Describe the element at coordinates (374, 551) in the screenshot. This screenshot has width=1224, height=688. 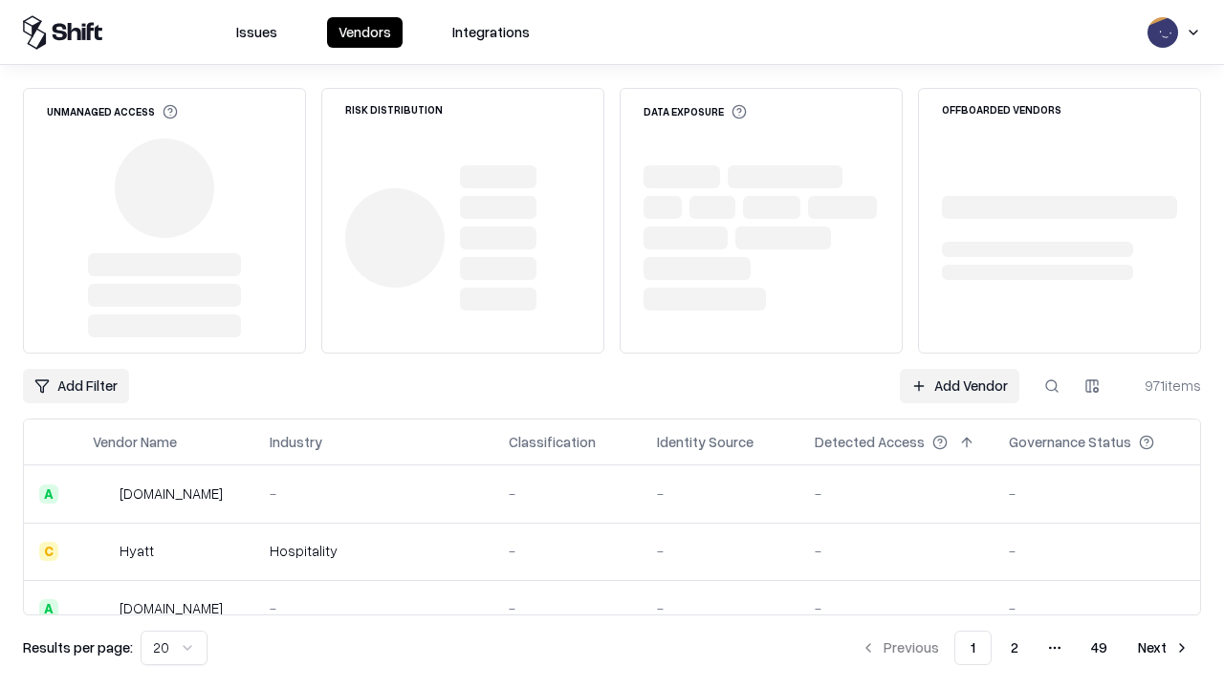
I see `div: Hospitality` at that location.